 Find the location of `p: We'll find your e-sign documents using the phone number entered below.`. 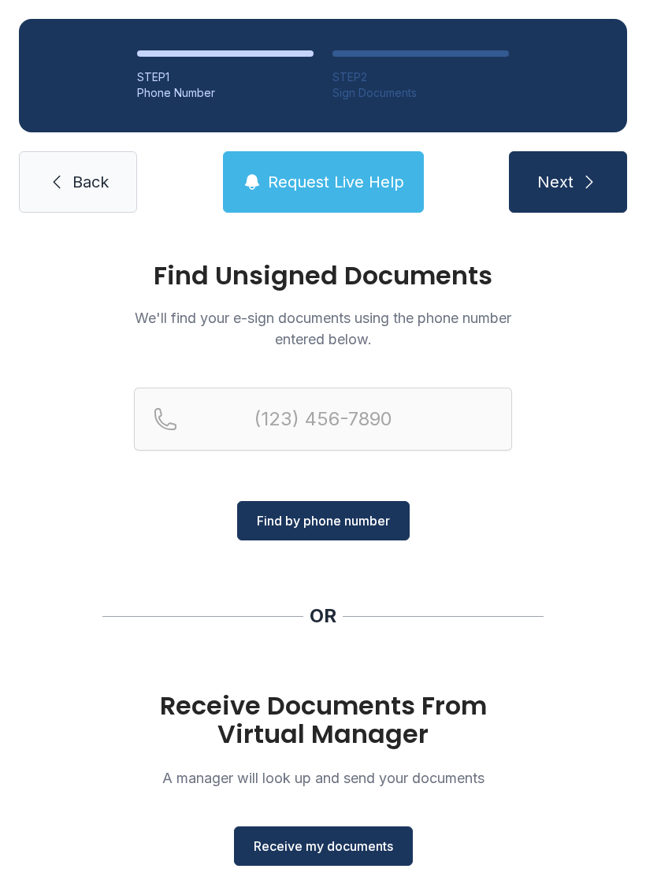

p: We'll find your e-sign documents using the phone number entered below. is located at coordinates (323, 329).